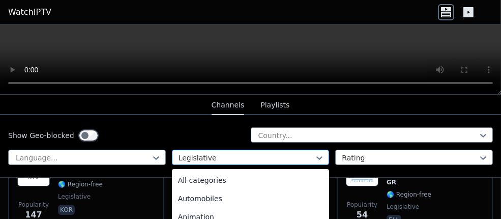 This screenshot has height=219, width=501. Describe the element at coordinates (251, 198) in the screenshot. I see `div: Automobiles` at that location.